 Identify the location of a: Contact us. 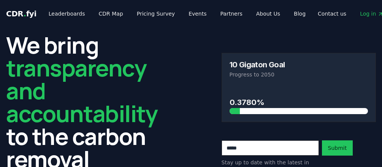
(332, 14).